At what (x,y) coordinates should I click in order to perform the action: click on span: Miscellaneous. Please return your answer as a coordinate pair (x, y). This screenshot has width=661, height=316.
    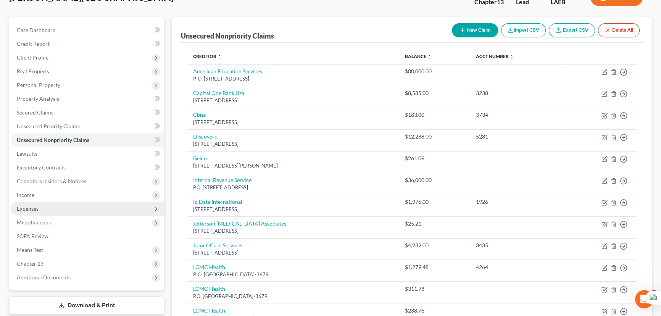
    Looking at the image, I should click on (34, 222).